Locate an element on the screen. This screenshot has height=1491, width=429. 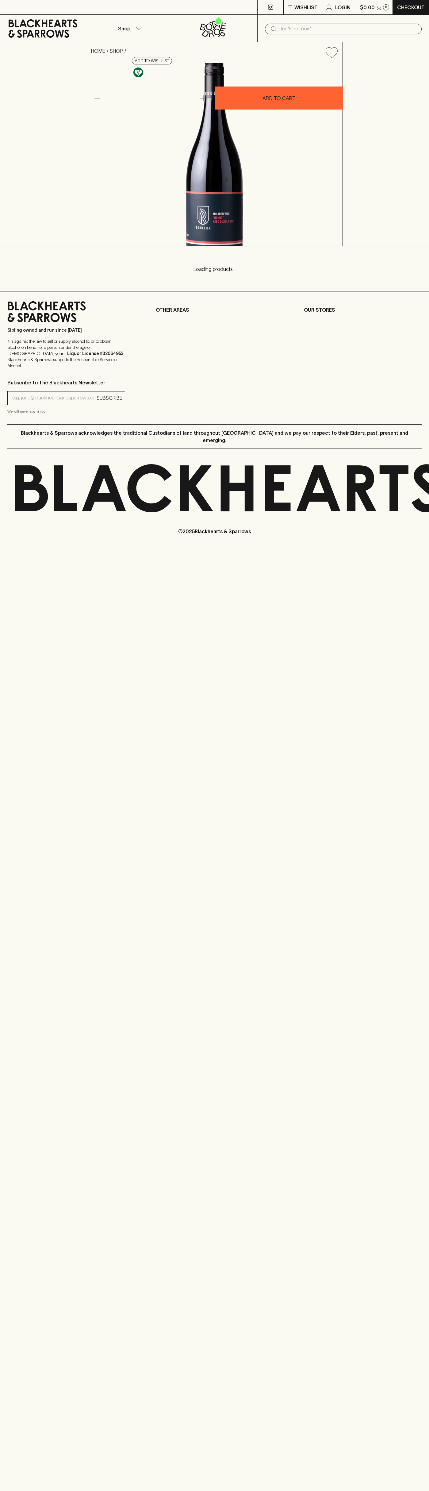
p: 0 is located at coordinates (386, 7).